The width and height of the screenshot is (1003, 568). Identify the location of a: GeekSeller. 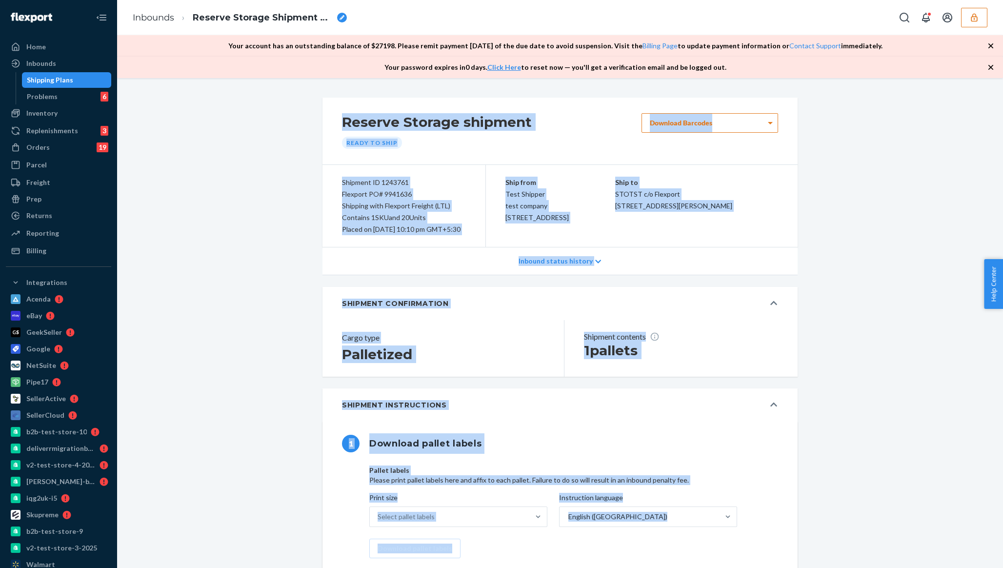
(59, 332).